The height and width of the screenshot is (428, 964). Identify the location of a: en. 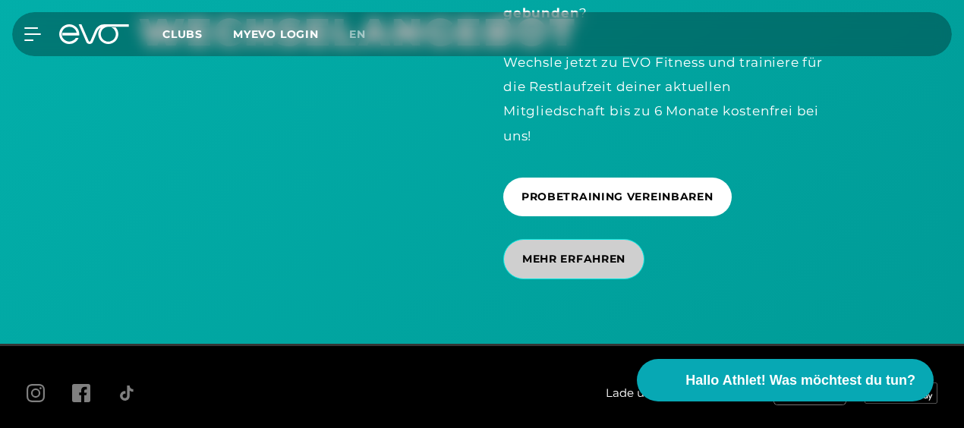
(366, 34).